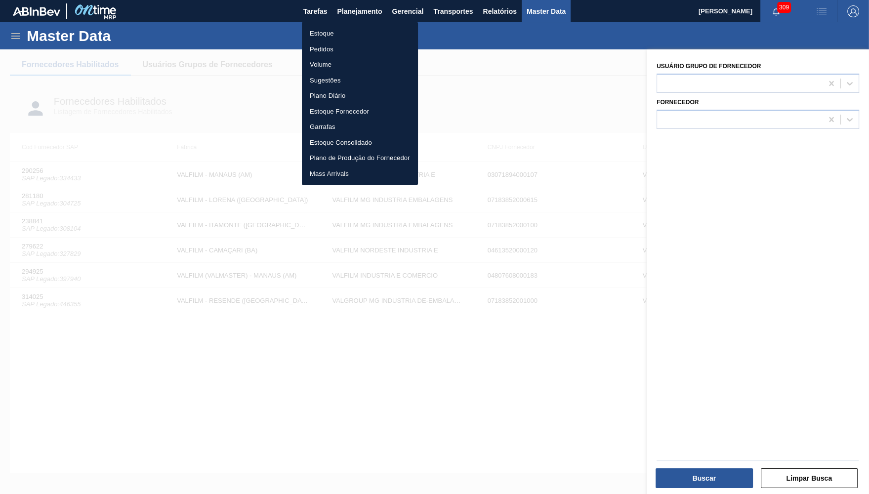 Image resolution: width=869 pixels, height=494 pixels. Describe the element at coordinates (360, 34) in the screenshot. I see `li: Estoque` at that location.